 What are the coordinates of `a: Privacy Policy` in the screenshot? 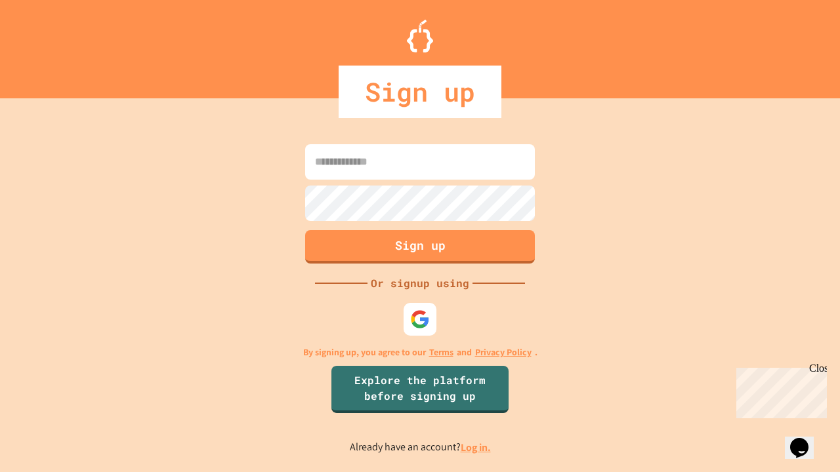 It's located at (503, 352).